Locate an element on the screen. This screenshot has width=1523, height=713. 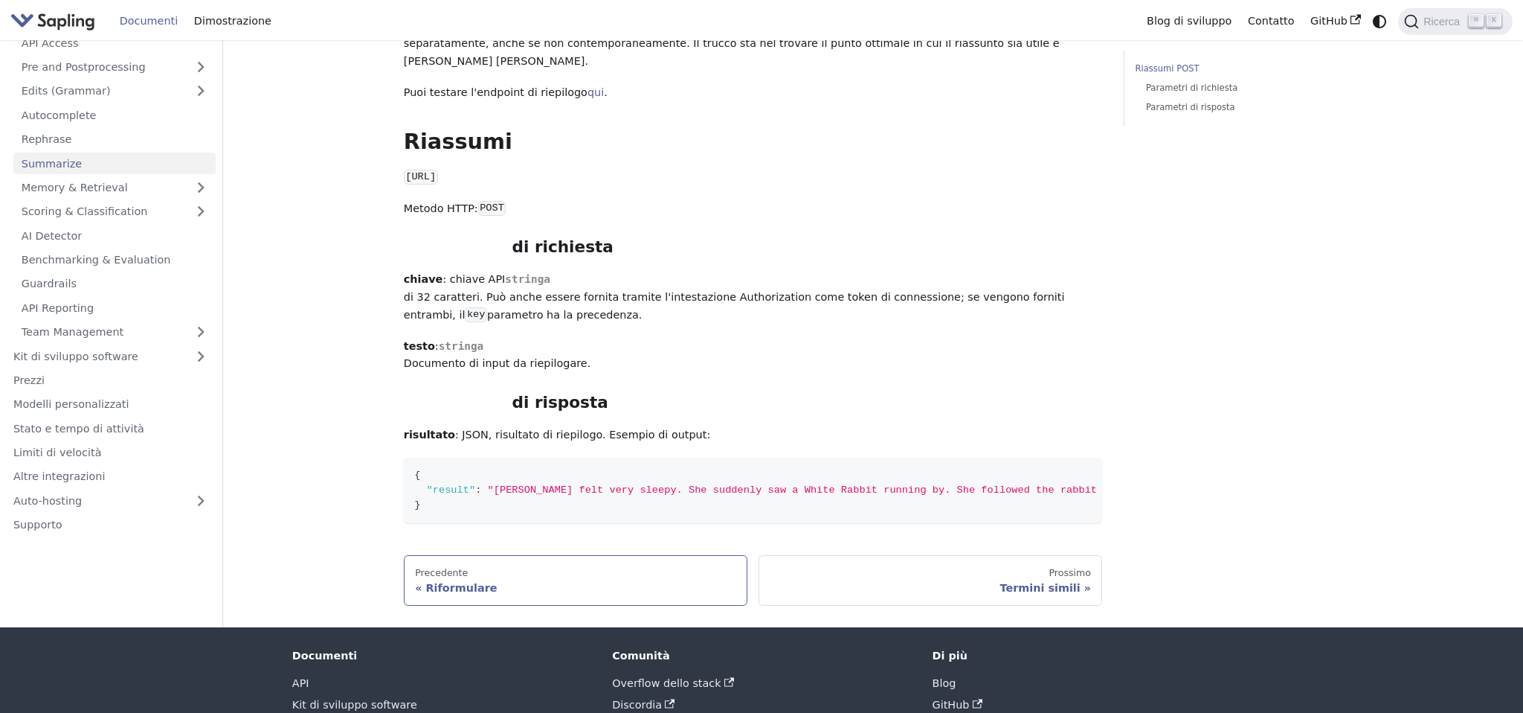
font: Documento di input da riepilogare. is located at coordinates (497, 363).